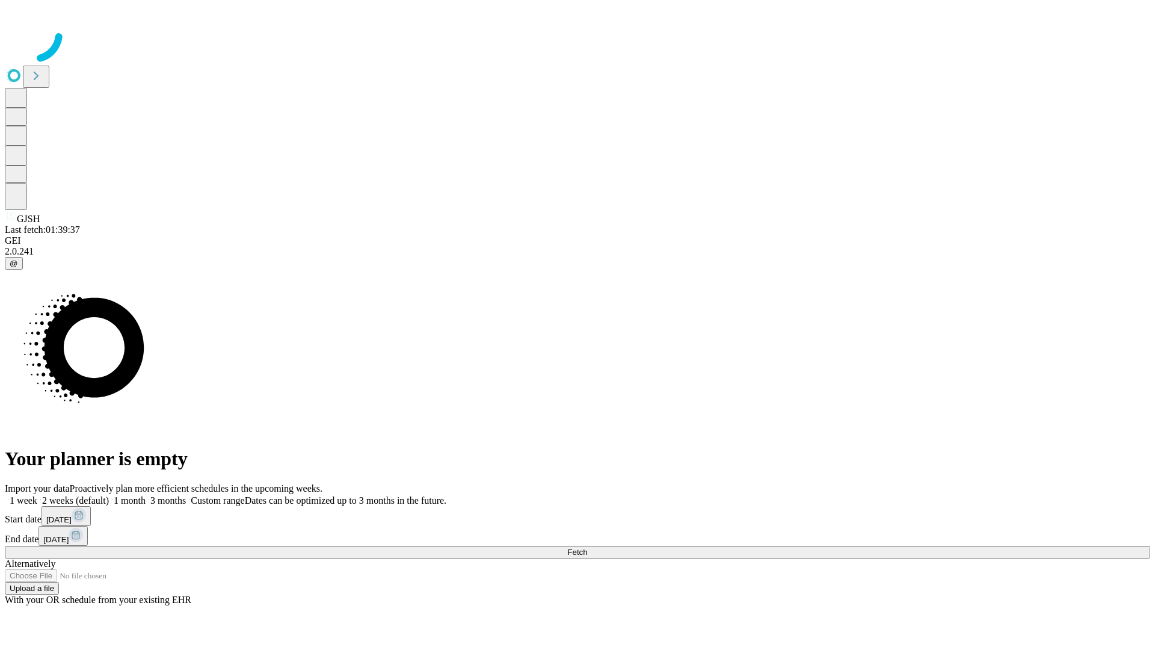 The width and height of the screenshot is (1155, 650). Describe the element at coordinates (577, 251) in the screenshot. I see `div: 2.0.241` at that location.